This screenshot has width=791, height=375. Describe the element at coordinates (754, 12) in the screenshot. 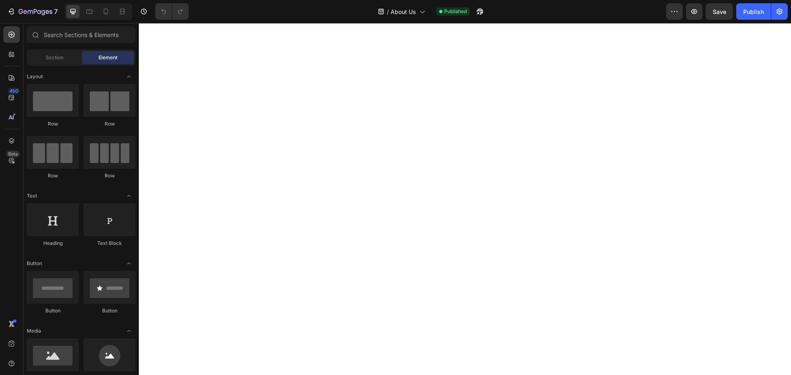

I see `button: Publish` at that location.